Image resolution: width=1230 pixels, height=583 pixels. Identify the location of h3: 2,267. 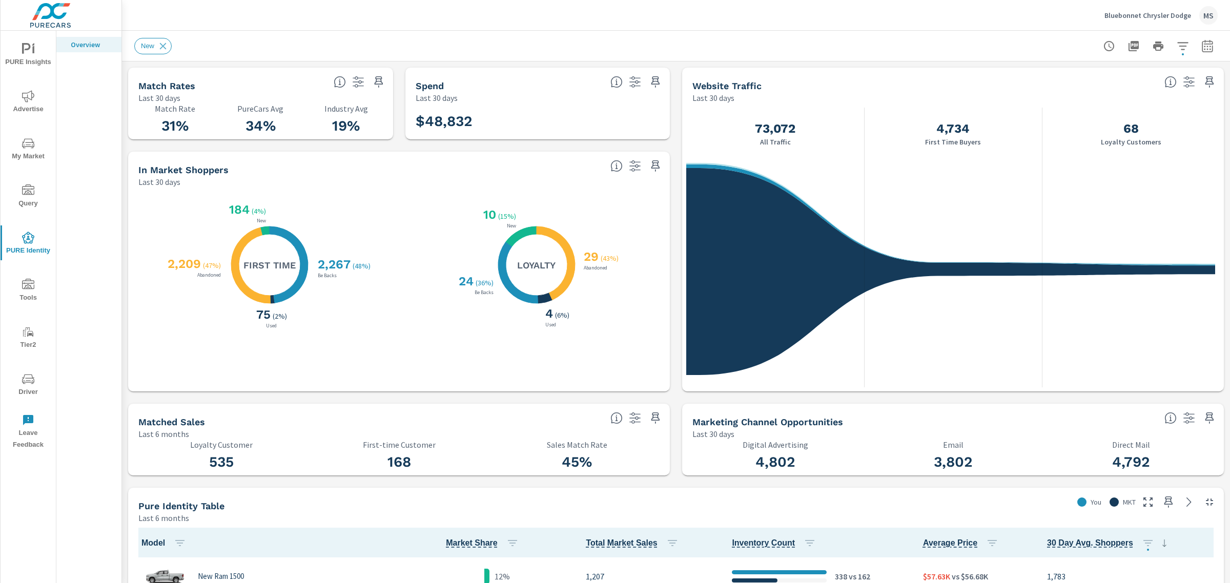
(333, 265).